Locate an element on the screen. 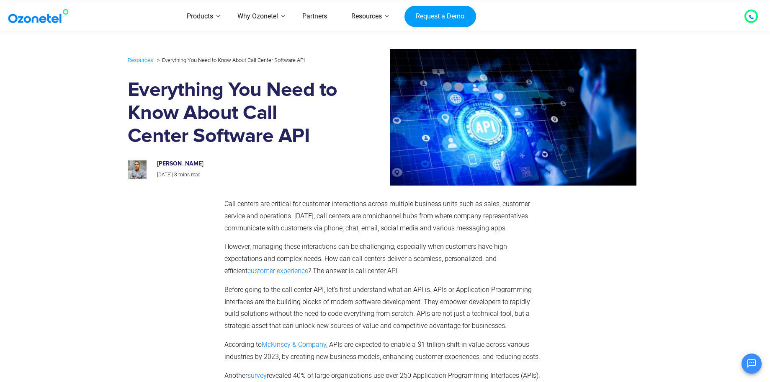 Image resolution: width=770 pixels, height=382 pixels. span: ? The answer is call center API. is located at coordinates (353, 270).